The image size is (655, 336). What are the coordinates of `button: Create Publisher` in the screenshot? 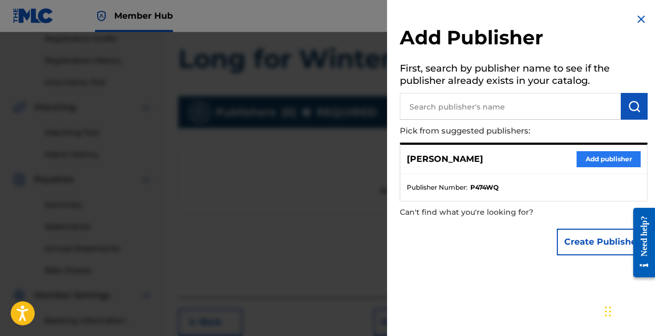 It's located at (603, 242).